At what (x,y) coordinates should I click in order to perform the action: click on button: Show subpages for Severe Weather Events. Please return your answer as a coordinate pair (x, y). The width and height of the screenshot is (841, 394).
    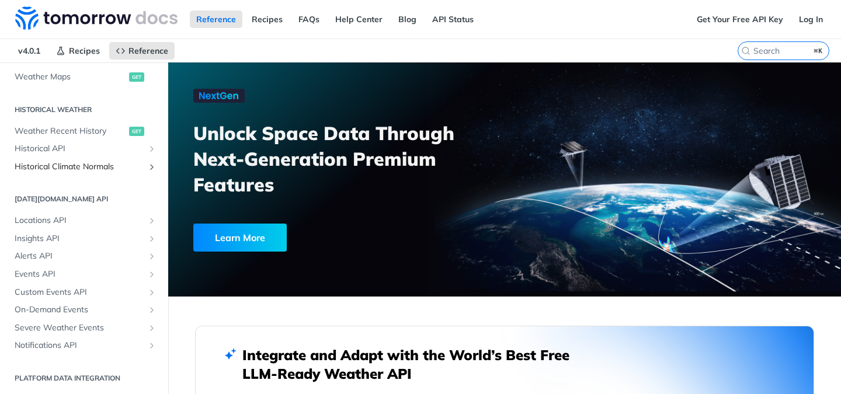
    Looking at the image, I should click on (152, 328).